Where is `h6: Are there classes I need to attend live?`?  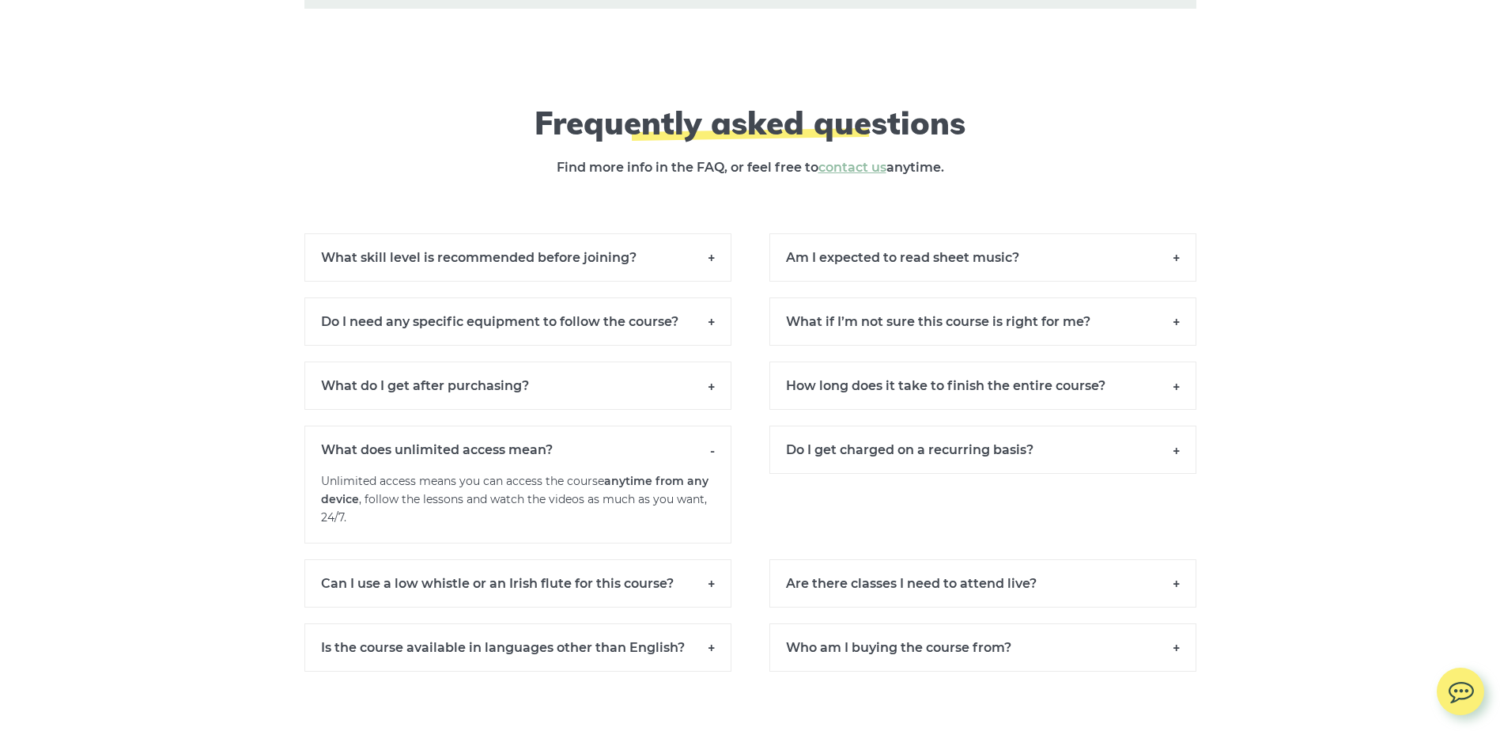
h6: Are there classes I need to attend live? is located at coordinates (983, 583).